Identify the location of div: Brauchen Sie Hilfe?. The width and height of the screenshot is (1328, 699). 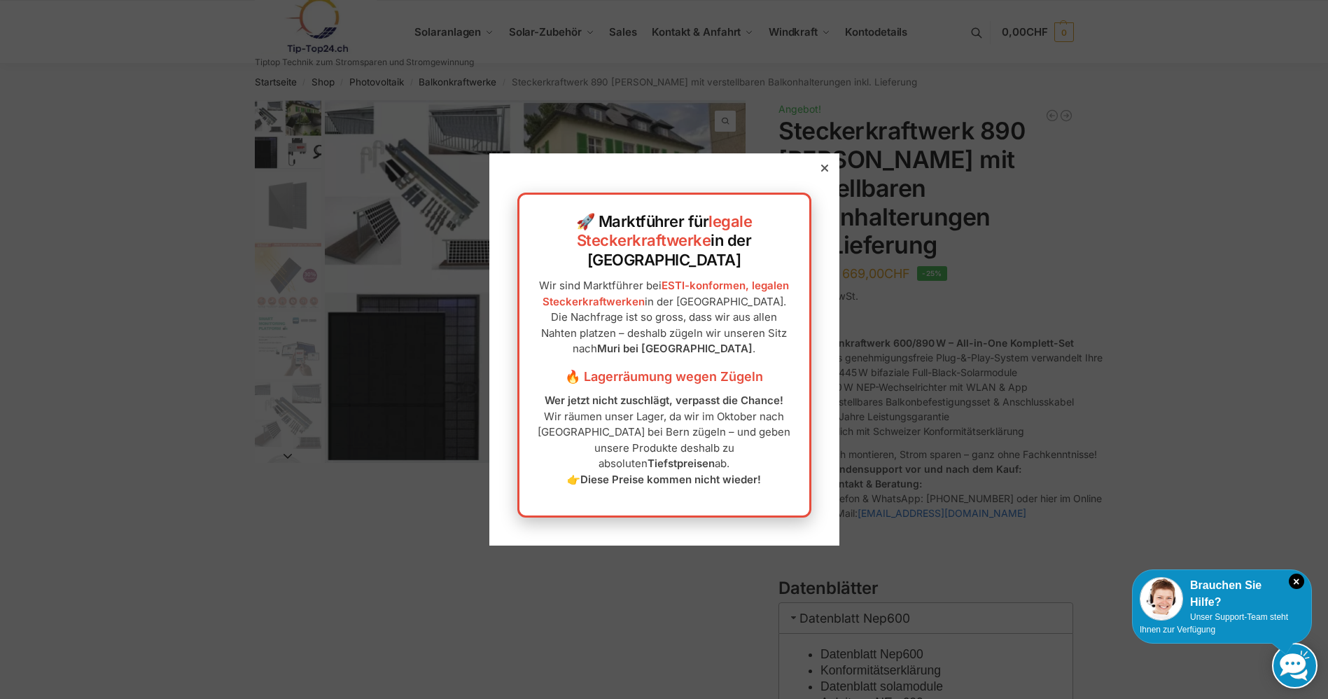
(1222, 594).